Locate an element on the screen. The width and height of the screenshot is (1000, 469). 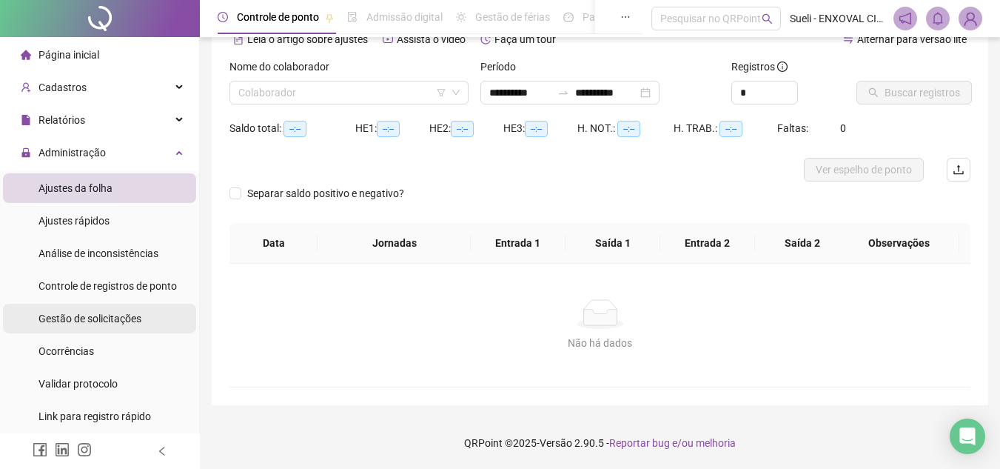
span: Gestão de solicitações is located at coordinates (90, 318).